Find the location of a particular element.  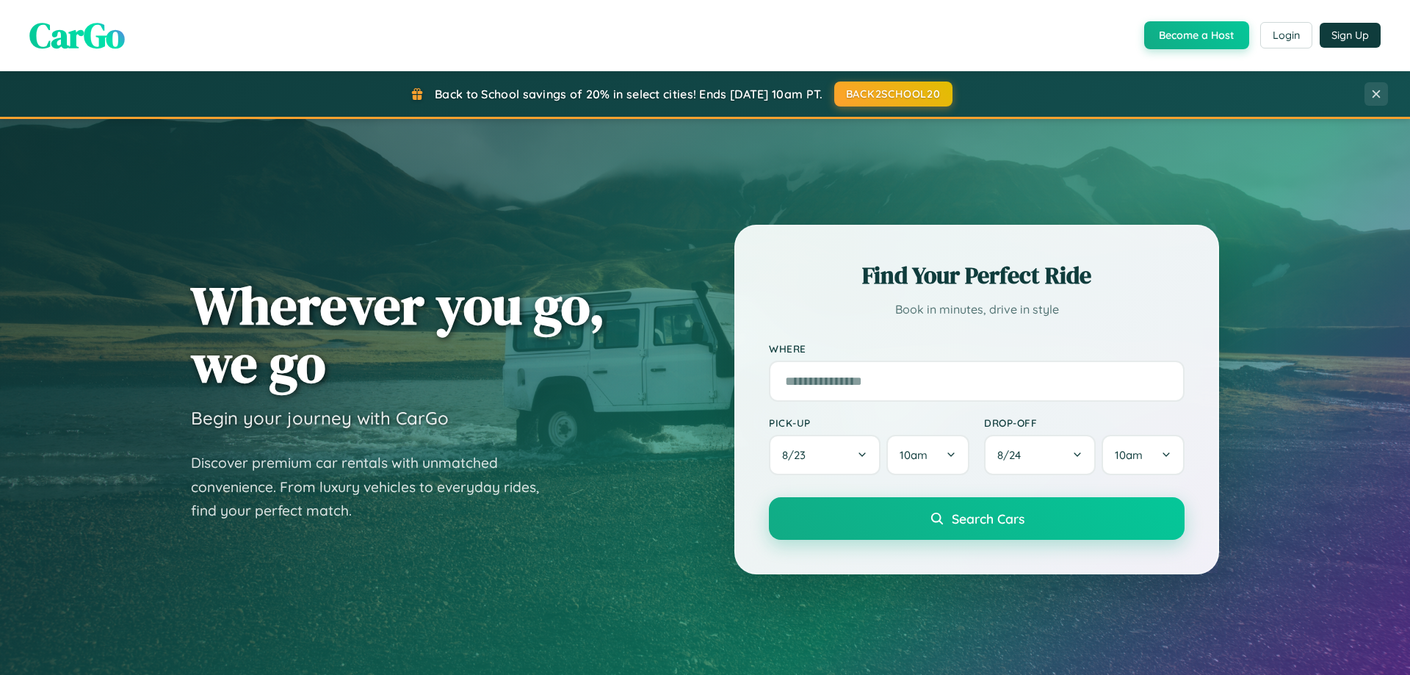

button: Become a Host is located at coordinates (1196, 35).